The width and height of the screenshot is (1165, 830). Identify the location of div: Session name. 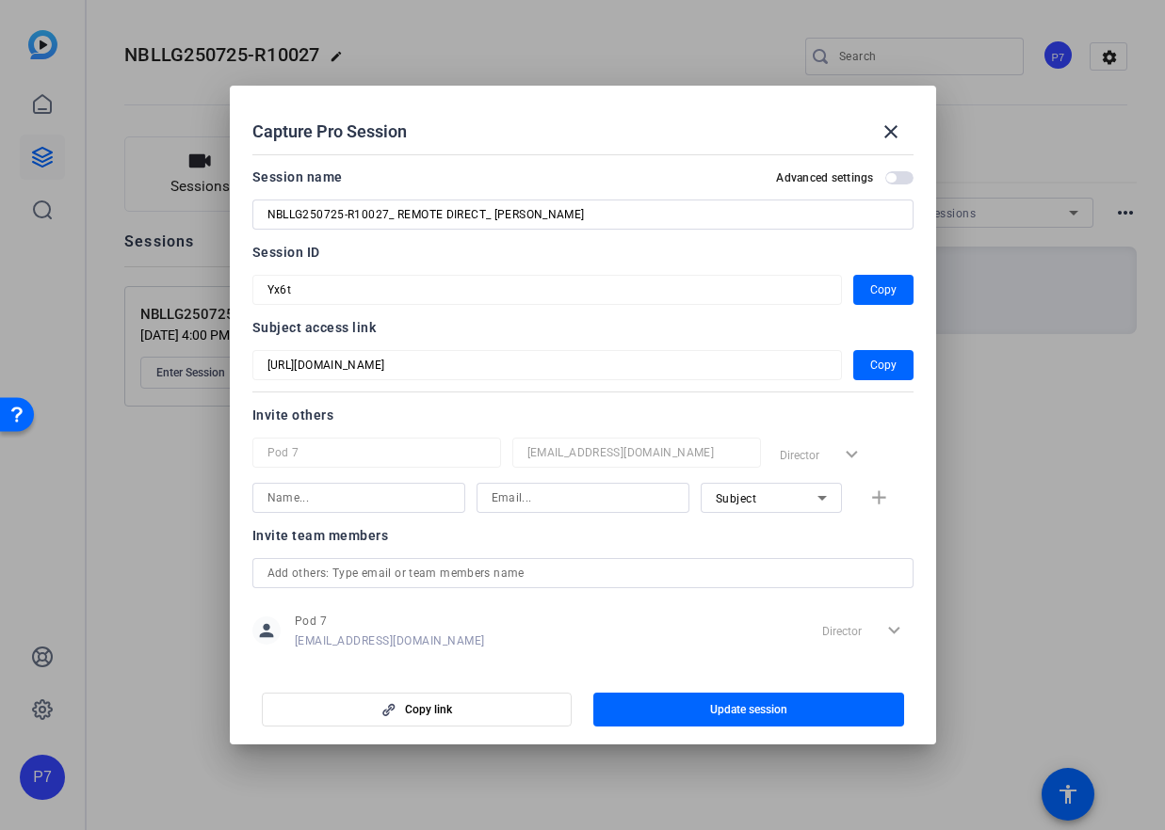
(298, 177).